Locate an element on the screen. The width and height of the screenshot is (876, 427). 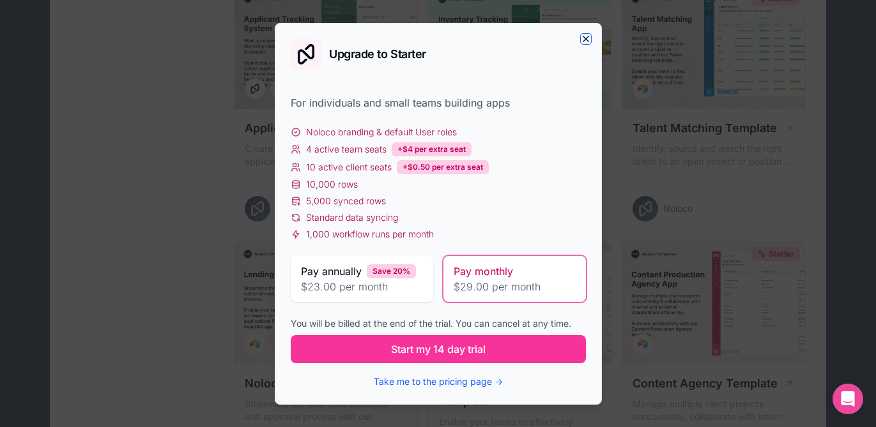
span: Standard data syncing is located at coordinates (352, 218).